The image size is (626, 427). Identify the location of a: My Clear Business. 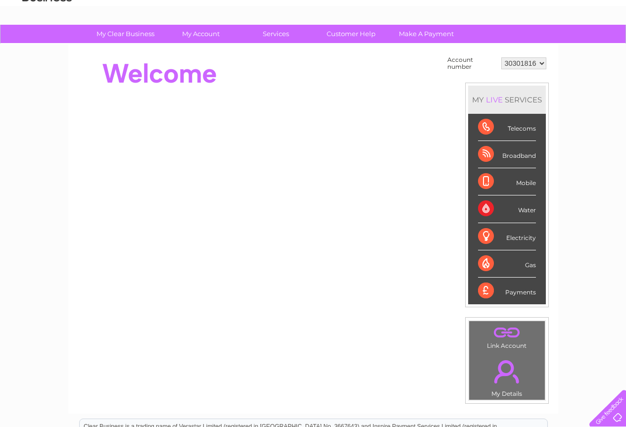
(125, 34).